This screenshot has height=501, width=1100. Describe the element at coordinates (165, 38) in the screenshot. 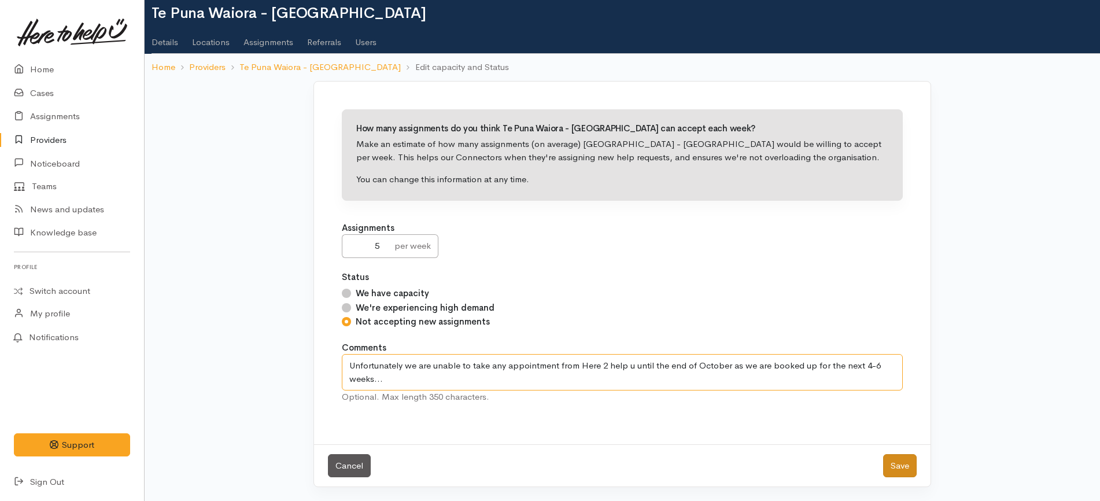

I see `a: Details` at that location.